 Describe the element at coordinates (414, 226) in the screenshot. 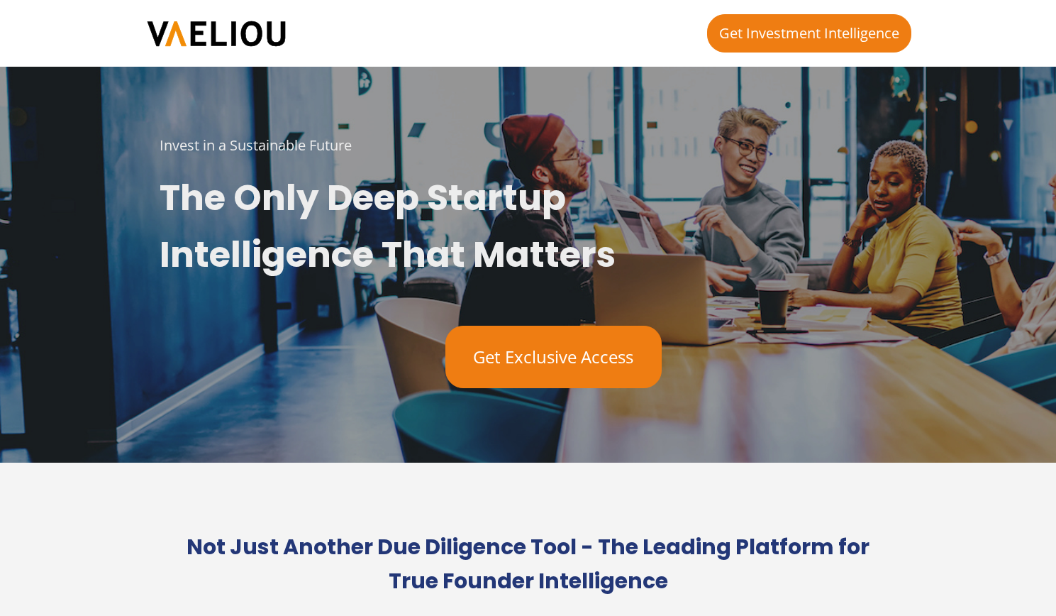

I see `h1: The Only Deep Startup Intelligence That Matters` at that location.